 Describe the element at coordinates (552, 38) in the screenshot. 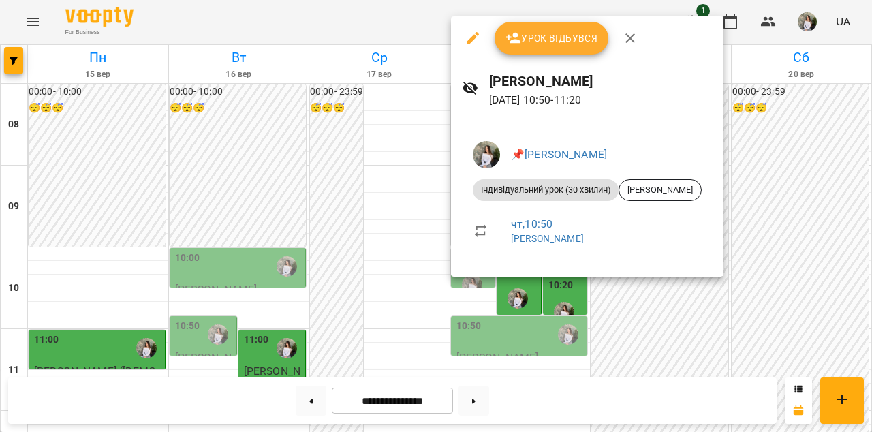

I see `span: Урок відбувся` at that location.